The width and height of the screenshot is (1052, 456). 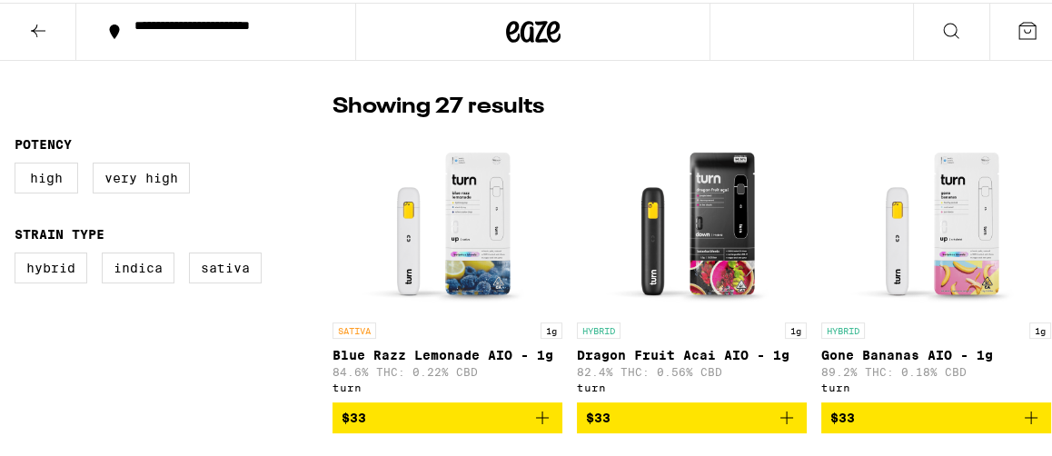 What do you see at coordinates (691, 352) in the screenshot?
I see `p: Dragon Fruit Acai AIO - 1g` at bounding box center [691, 352].